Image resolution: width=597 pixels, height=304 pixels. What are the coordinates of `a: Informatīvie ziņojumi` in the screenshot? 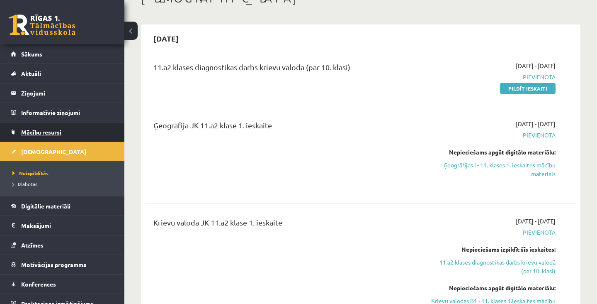 It's located at (62, 112).